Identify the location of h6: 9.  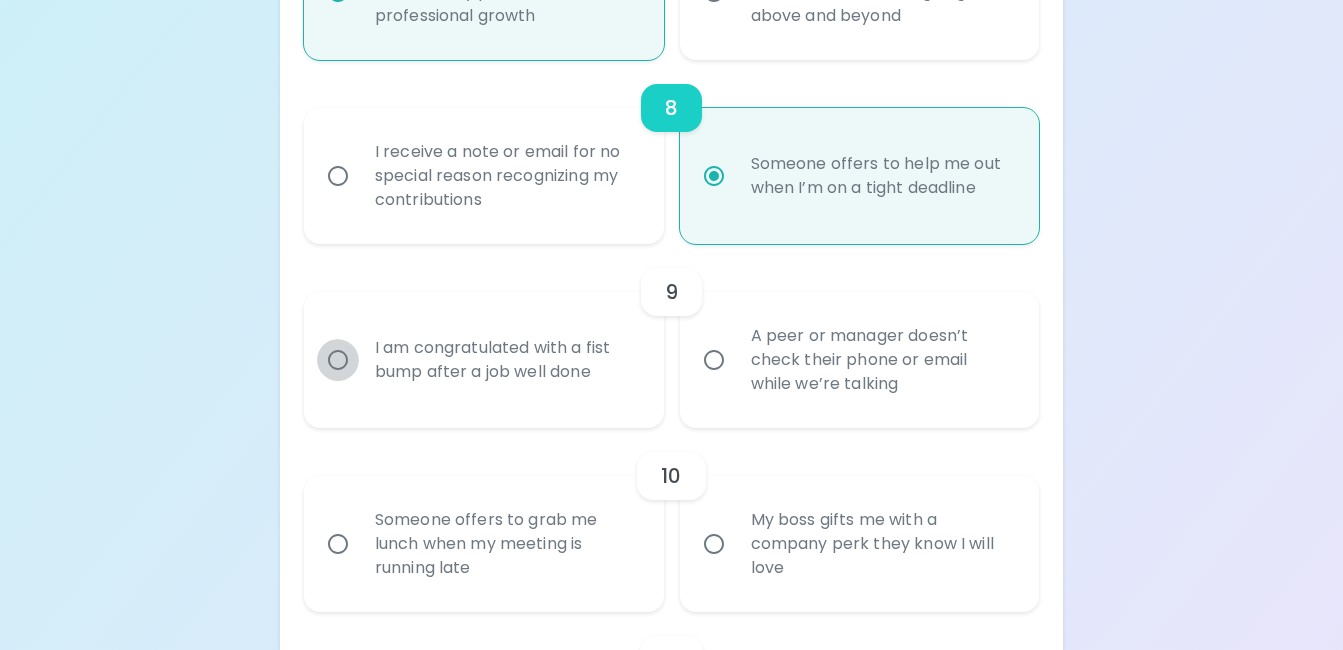
(671, 292).